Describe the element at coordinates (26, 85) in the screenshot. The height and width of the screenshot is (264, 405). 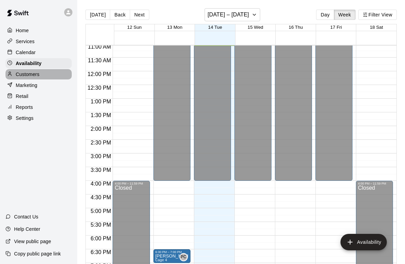
I see `p: Marketing` at that location.